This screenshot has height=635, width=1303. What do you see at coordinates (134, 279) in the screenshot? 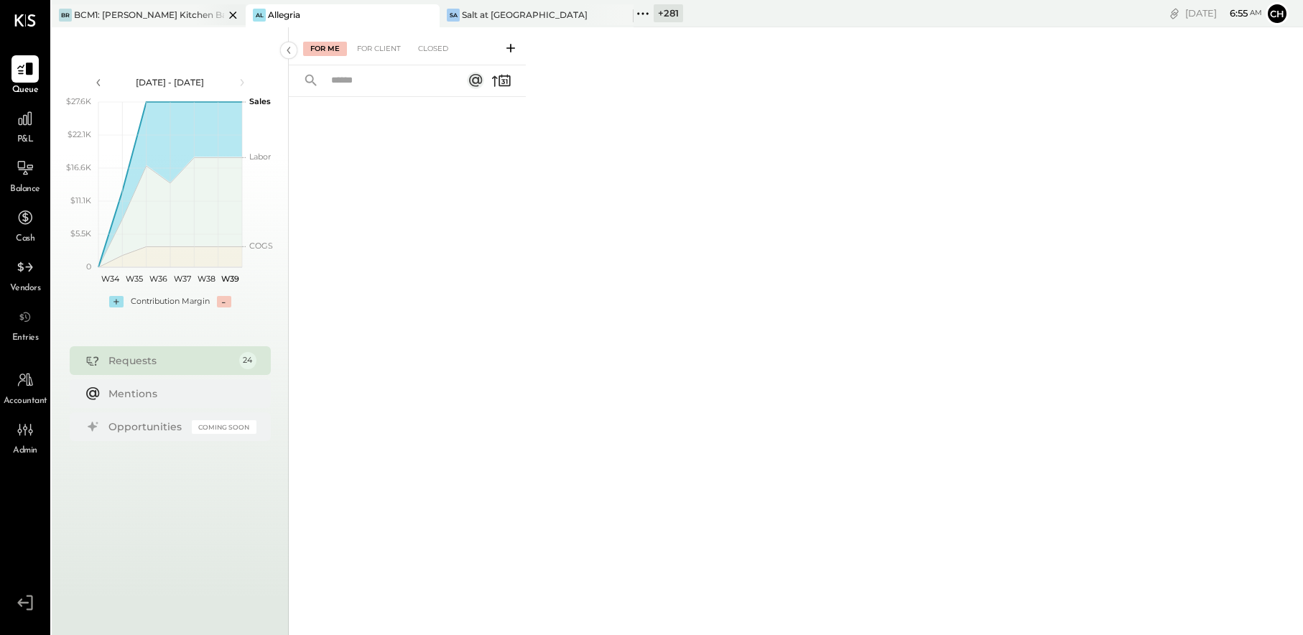
I see `text: W35` at bounding box center [134, 279].